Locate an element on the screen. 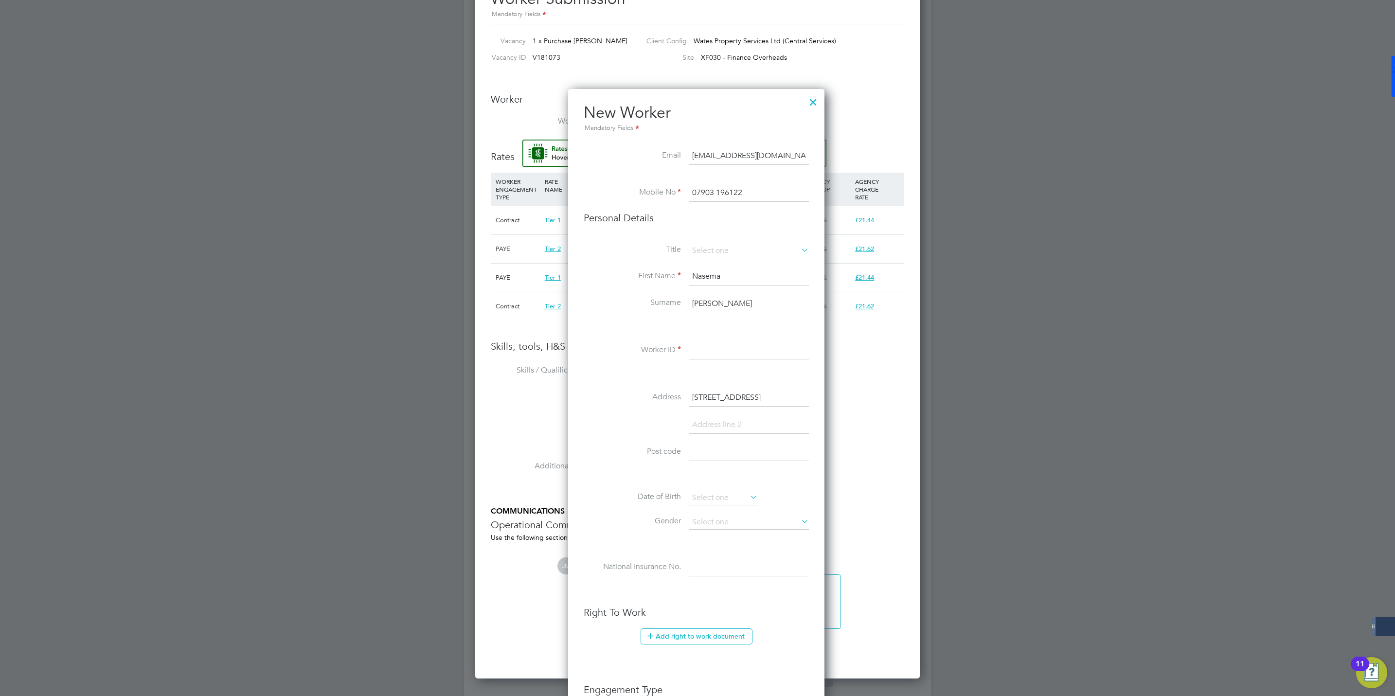 The width and height of the screenshot is (1395, 696). h5: COMMUNICATIONS is located at coordinates (698, 511).